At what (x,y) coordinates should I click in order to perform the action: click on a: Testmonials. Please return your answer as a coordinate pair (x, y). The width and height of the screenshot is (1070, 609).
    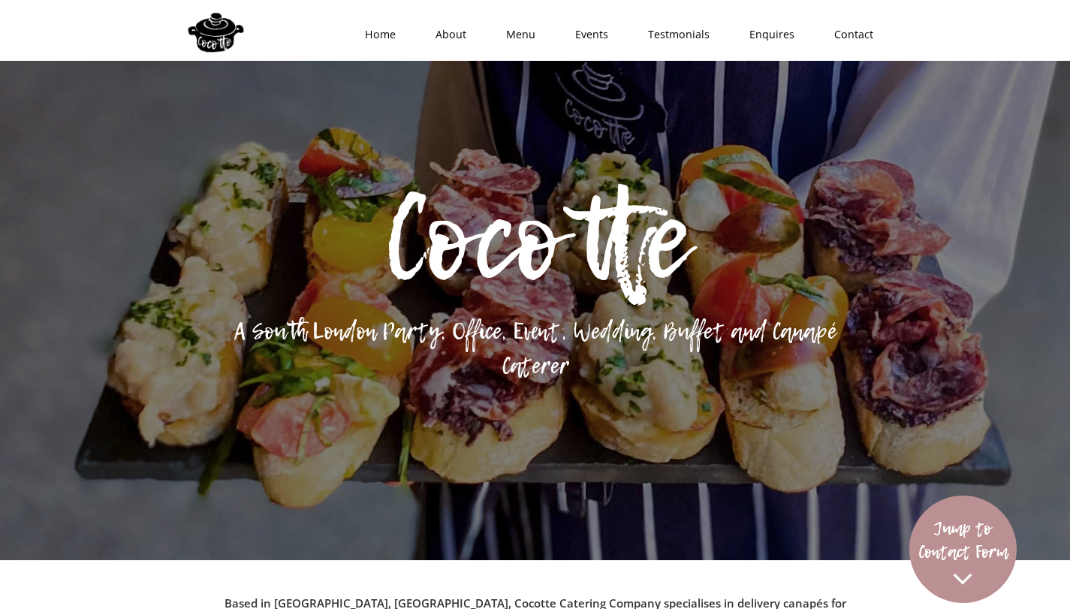
    Looking at the image, I should click on (674, 35).